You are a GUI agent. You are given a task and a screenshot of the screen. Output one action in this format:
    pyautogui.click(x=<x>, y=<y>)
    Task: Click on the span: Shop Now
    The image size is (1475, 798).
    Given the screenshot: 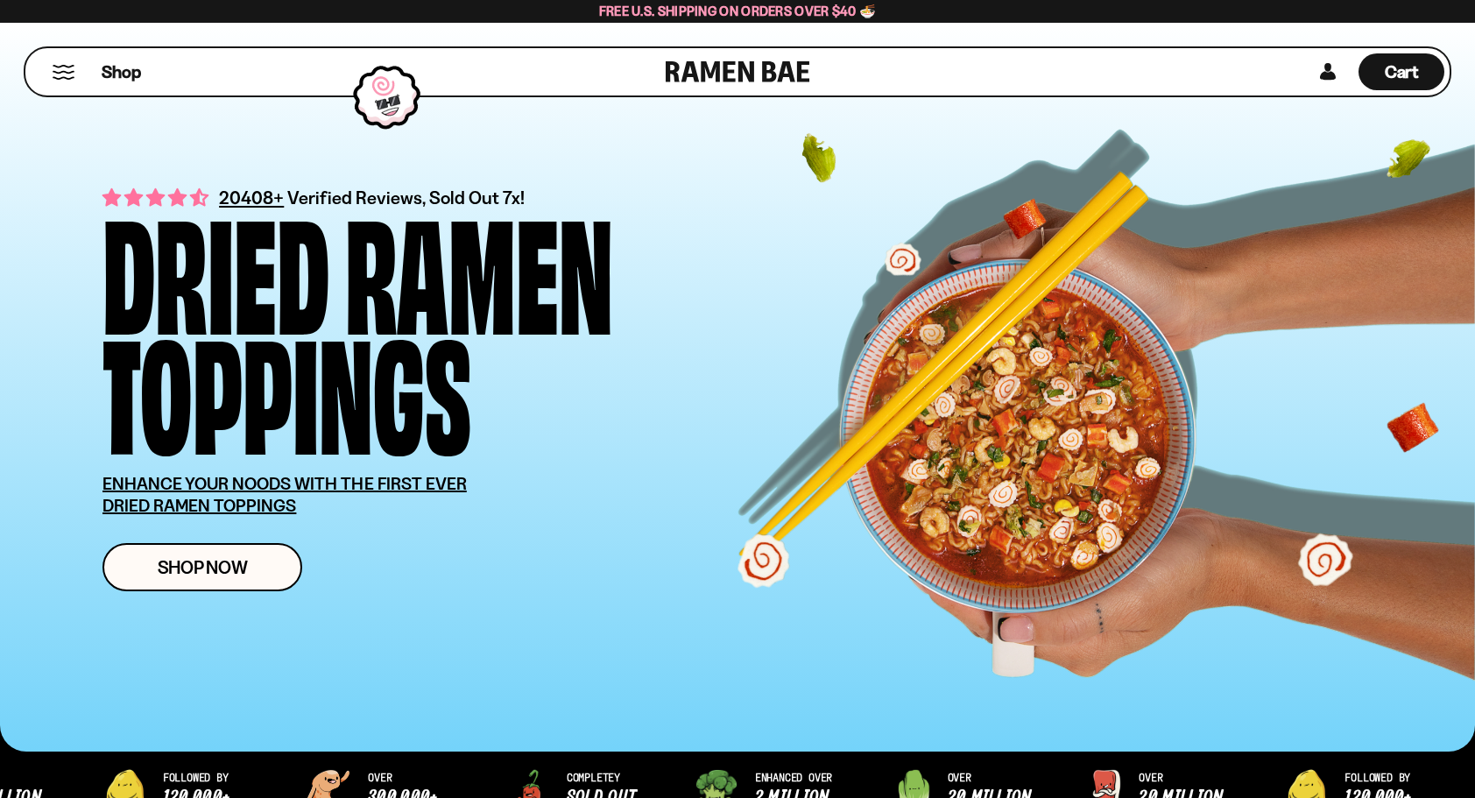 What is the action you would take?
    pyautogui.click(x=202, y=567)
    